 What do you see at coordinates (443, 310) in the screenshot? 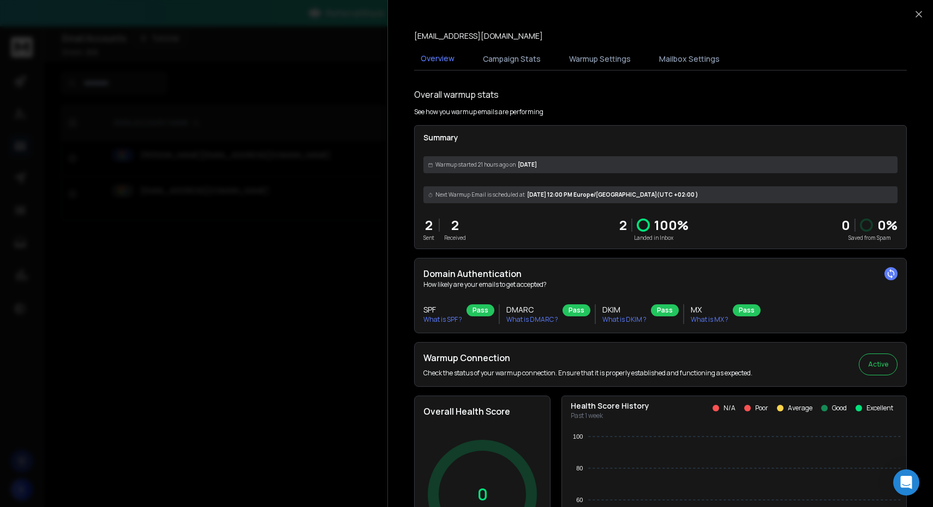
I see `h3: SPF` at bounding box center [443, 310].